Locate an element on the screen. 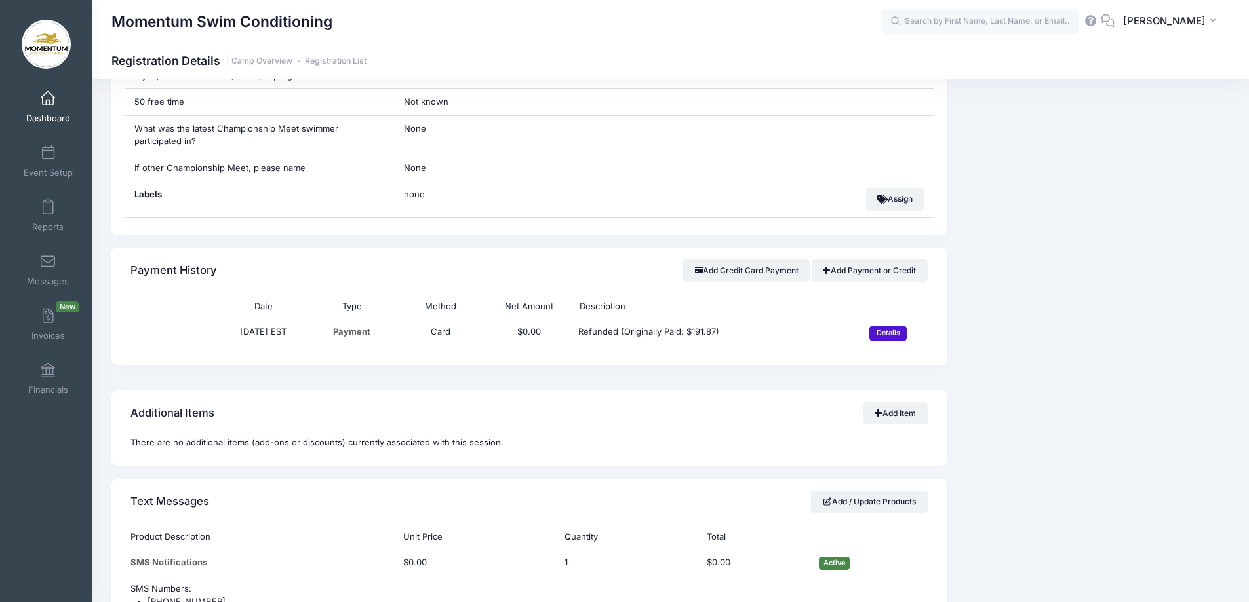 Image resolution: width=1249 pixels, height=602 pixels. a: Reports is located at coordinates (48, 216).